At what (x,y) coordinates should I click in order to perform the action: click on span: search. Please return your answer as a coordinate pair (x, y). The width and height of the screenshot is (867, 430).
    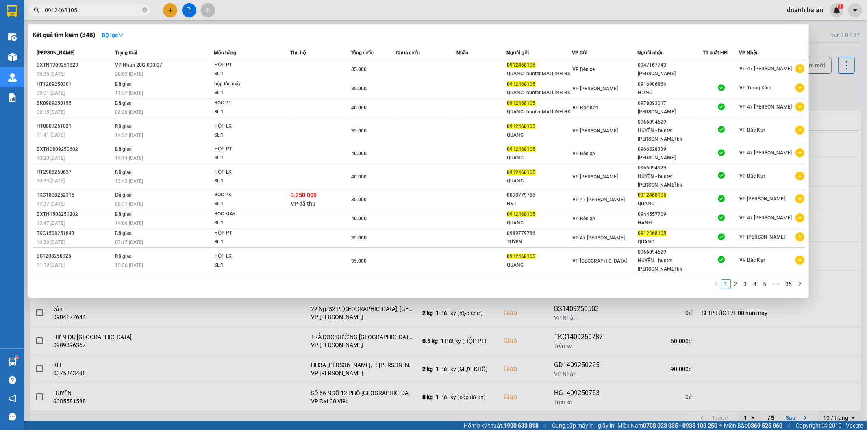
    Looking at the image, I should click on (37, 10).